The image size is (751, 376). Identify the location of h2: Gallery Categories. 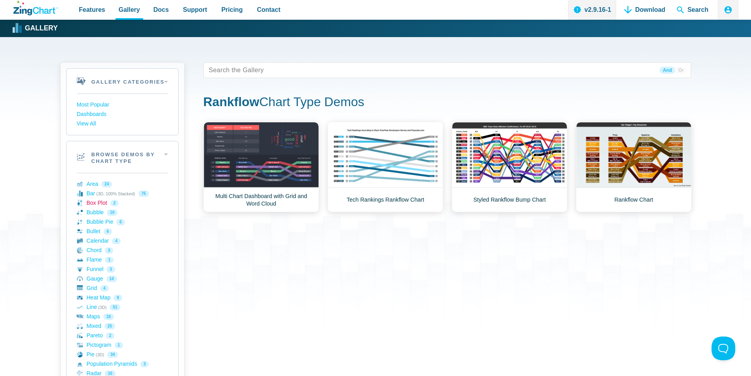
(122, 81).